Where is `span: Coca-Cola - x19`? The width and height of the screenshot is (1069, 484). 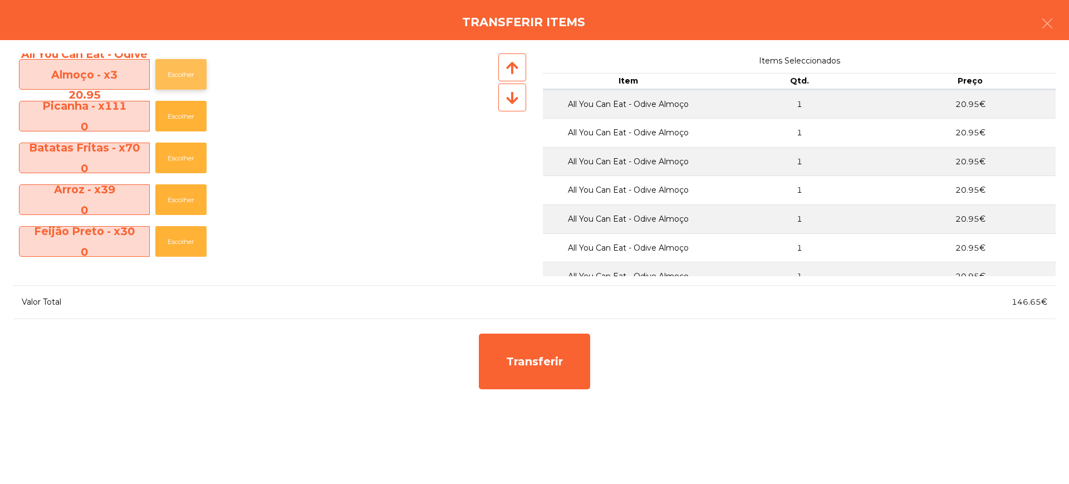
span: Coca-Cola - x19 is located at coordinates (84, 283).